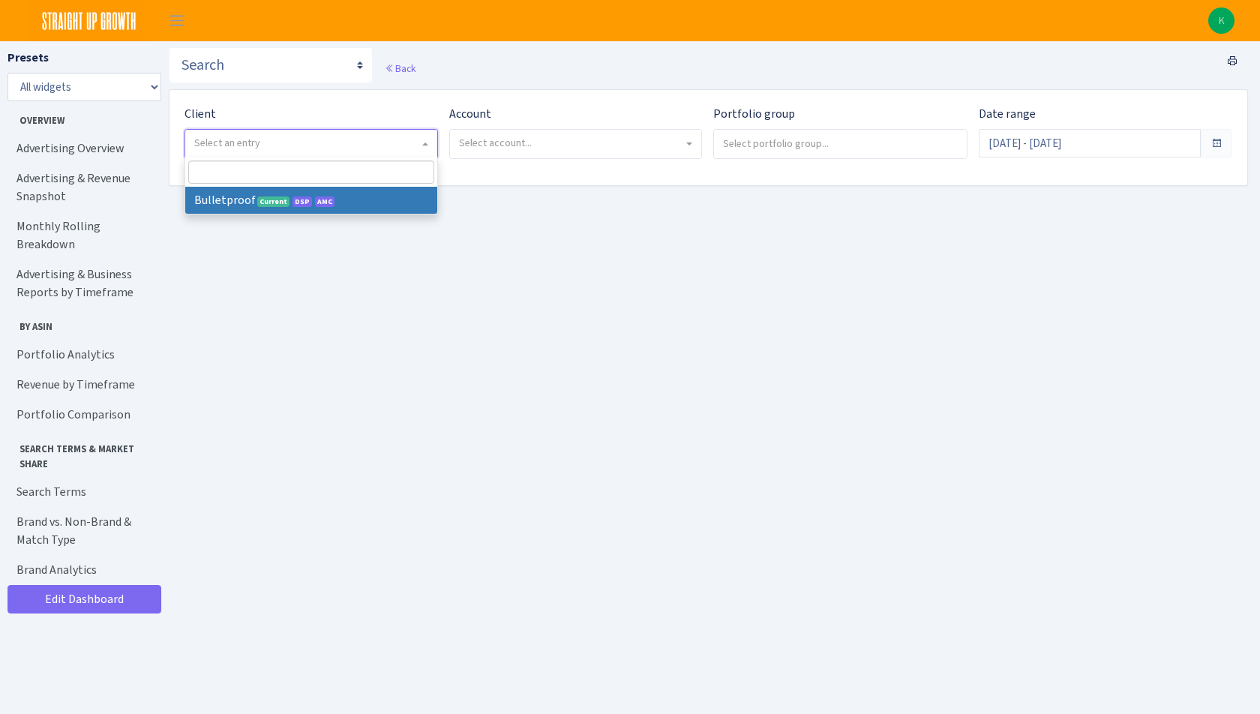 The width and height of the screenshot is (1260, 714). What do you see at coordinates (82, 187) in the screenshot?
I see `a: Advertising & Revenue Snapshot` at bounding box center [82, 187].